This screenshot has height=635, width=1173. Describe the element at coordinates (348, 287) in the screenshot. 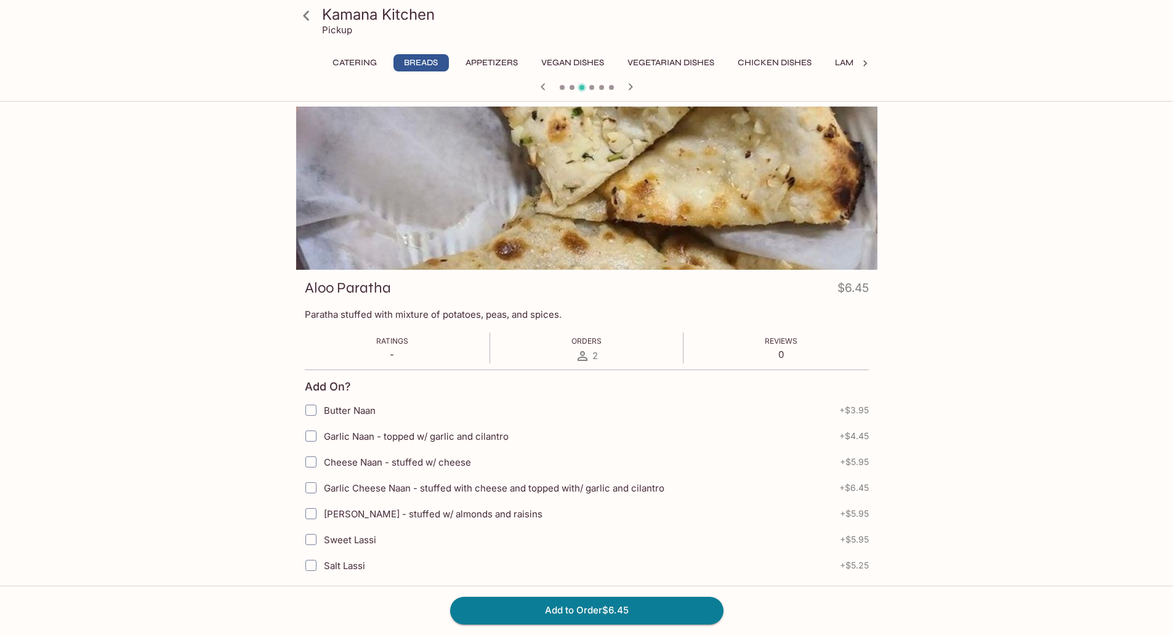

I see `h3: Aloo Paratha` at that location.